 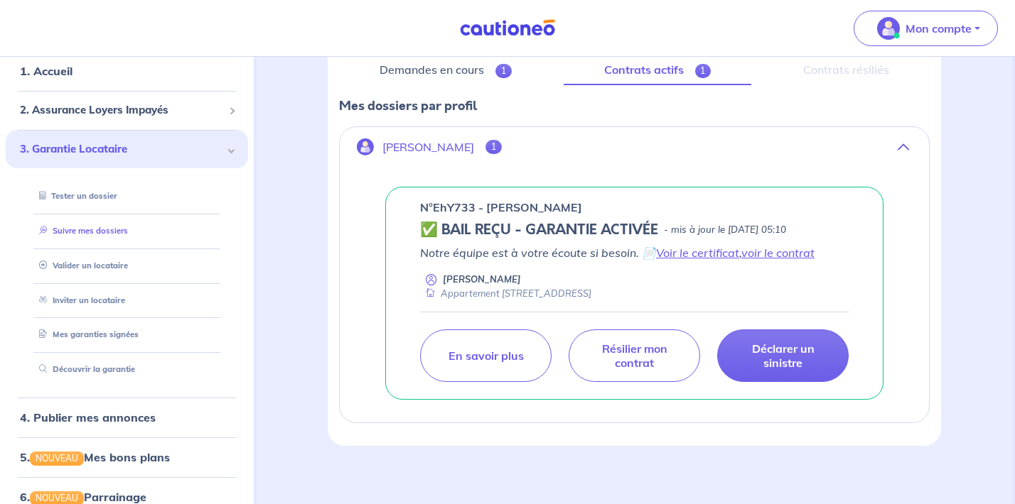 What do you see at coordinates (121, 149) in the screenshot?
I see `span: 3. Garantie Locataire` at bounding box center [121, 149].